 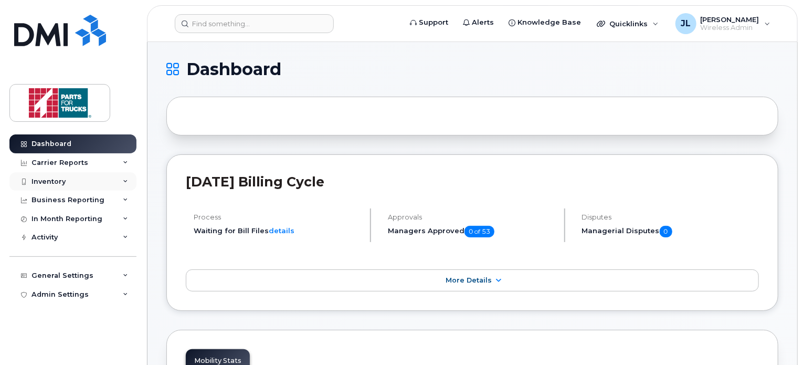 What do you see at coordinates (670, 217) in the screenshot?
I see `h4: Disputes` at bounding box center [670, 217].